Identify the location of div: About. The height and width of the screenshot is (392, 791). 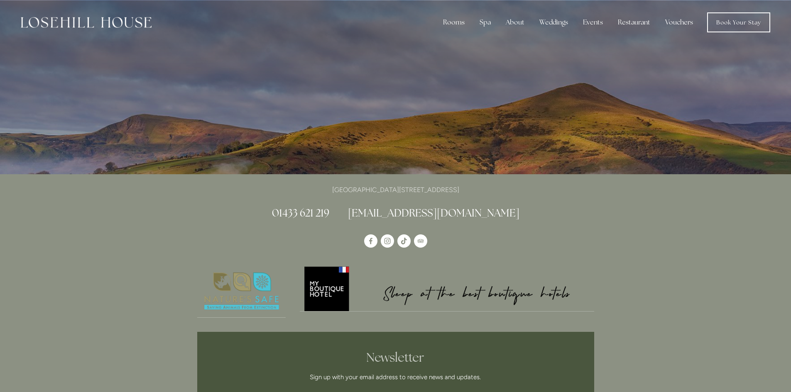
(515, 22).